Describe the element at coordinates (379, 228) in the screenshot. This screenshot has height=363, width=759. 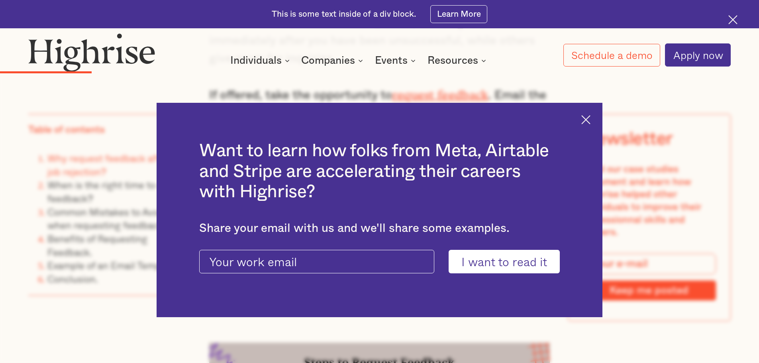
I see `div: Share your email with us and we'll share some examples.` at that location.